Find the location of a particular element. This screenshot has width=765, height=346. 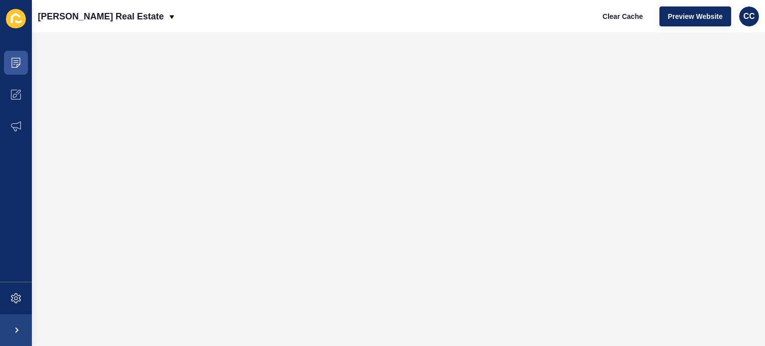

span: Clear Cache is located at coordinates (623, 16).